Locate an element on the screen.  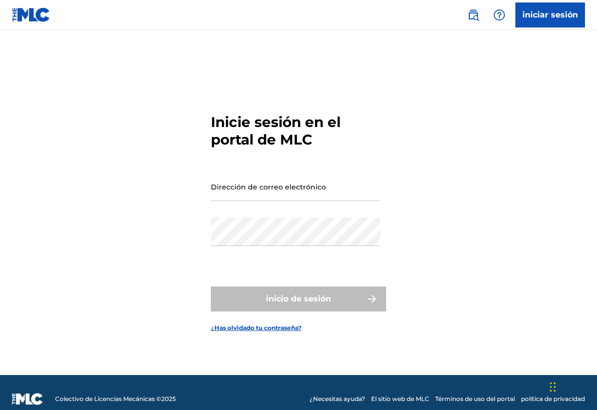
a: Búsqueda pública is located at coordinates (473, 15).